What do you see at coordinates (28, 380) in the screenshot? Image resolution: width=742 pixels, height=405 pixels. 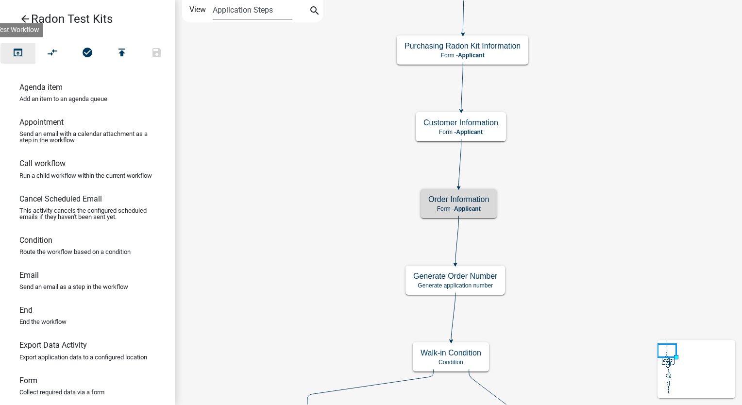 I see `h6: Form` at bounding box center [28, 380].